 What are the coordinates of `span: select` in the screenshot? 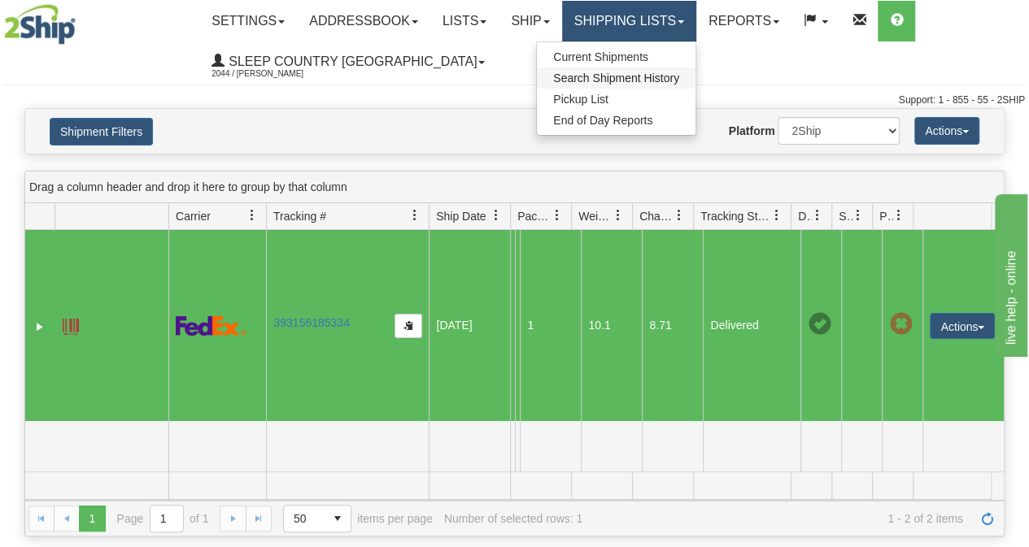 It's located at (337, 519).